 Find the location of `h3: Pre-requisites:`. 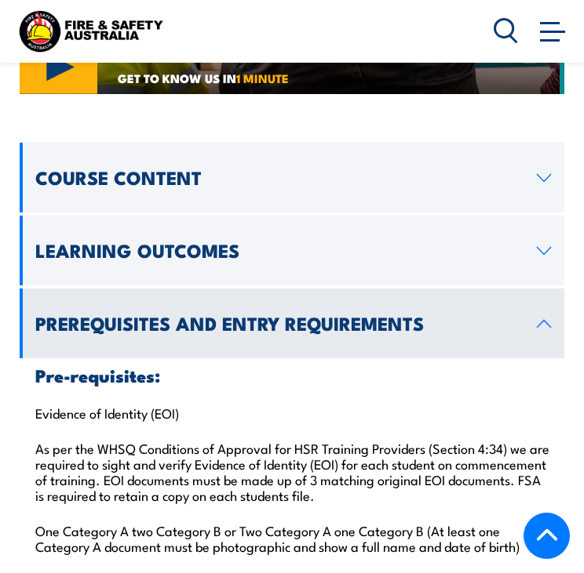

h3: Pre-requisites: is located at coordinates (293, 375).